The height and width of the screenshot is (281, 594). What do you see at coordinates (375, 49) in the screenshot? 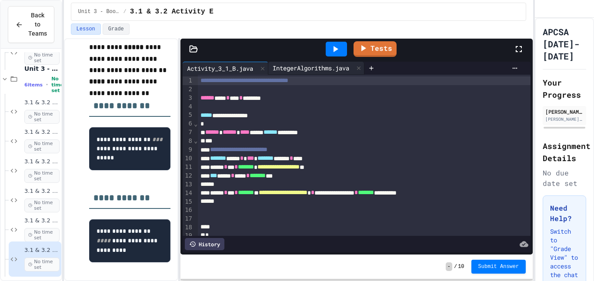
I see `a: Tests` at bounding box center [375, 49].